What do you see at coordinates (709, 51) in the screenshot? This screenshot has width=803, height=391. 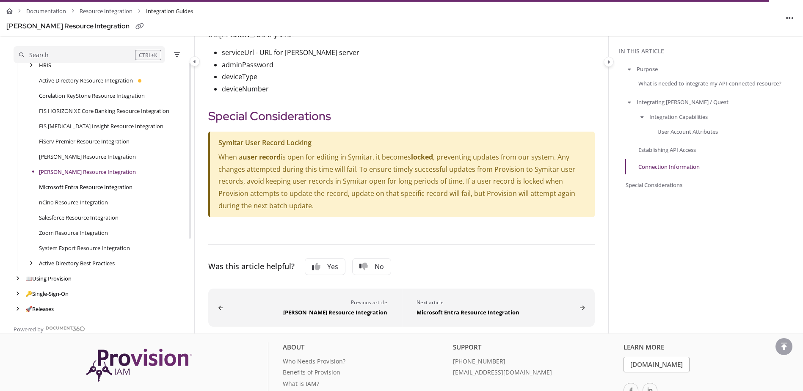 I see `div: In this article` at bounding box center [709, 51].